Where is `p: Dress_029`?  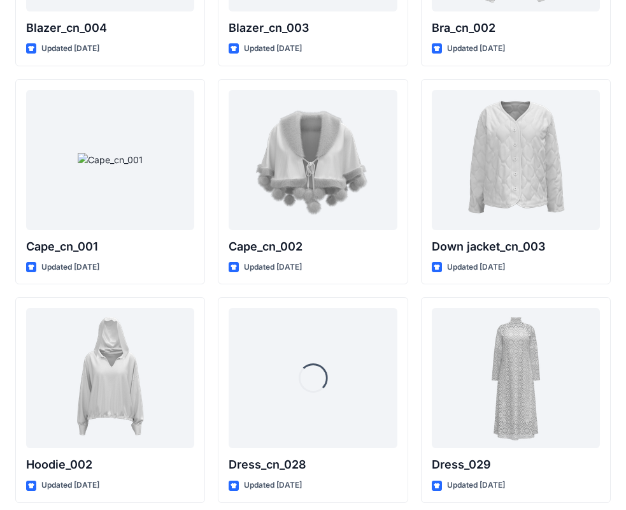
p: Dress_029 is located at coordinates (516, 464).